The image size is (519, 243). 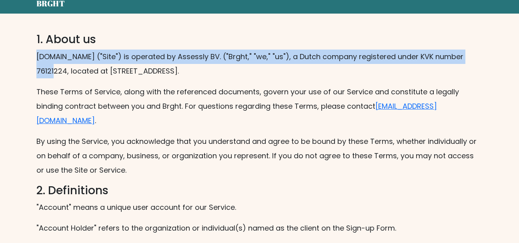 What do you see at coordinates (260, 191) in the screenshot?
I see `h3: 2. Definitions` at bounding box center [260, 191].